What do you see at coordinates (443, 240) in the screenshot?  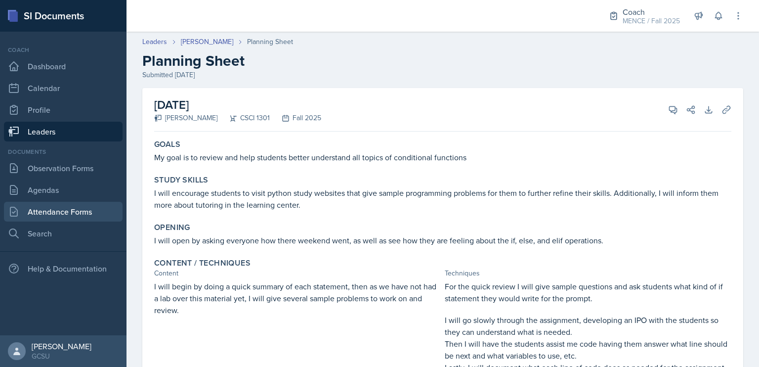 I see `p: I will open by asking everyone how there weekend went, as well as see how they are feeling about ...` at bounding box center [443, 240].